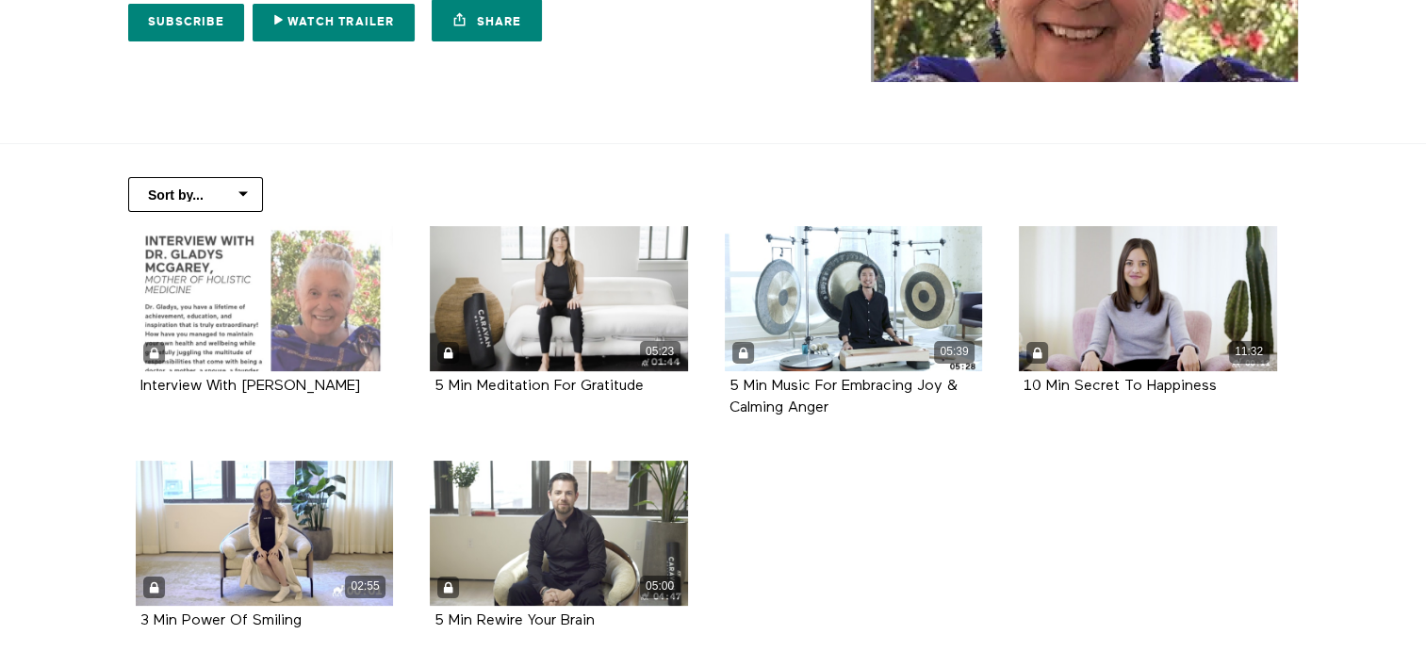  I want to click on a: 5 Min Meditation For Gratitude, so click(539, 386).